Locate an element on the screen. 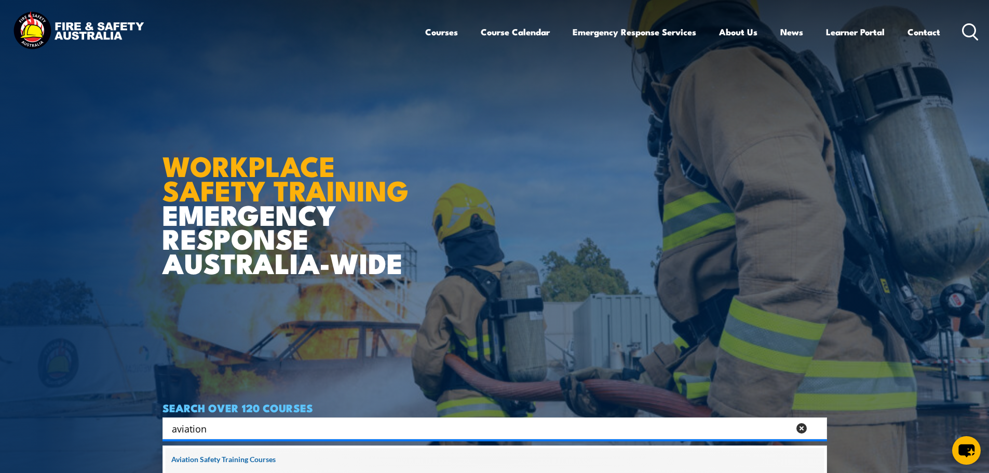 Image resolution: width=989 pixels, height=473 pixels. a: About Us is located at coordinates (739, 32).